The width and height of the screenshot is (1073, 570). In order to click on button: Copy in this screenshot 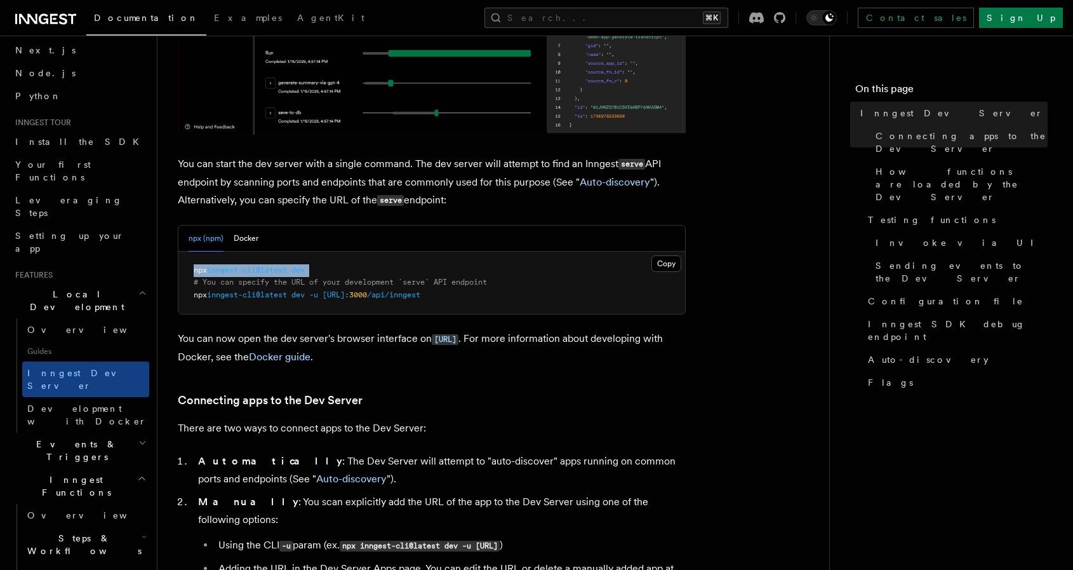, I will do `click(666, 264)`.